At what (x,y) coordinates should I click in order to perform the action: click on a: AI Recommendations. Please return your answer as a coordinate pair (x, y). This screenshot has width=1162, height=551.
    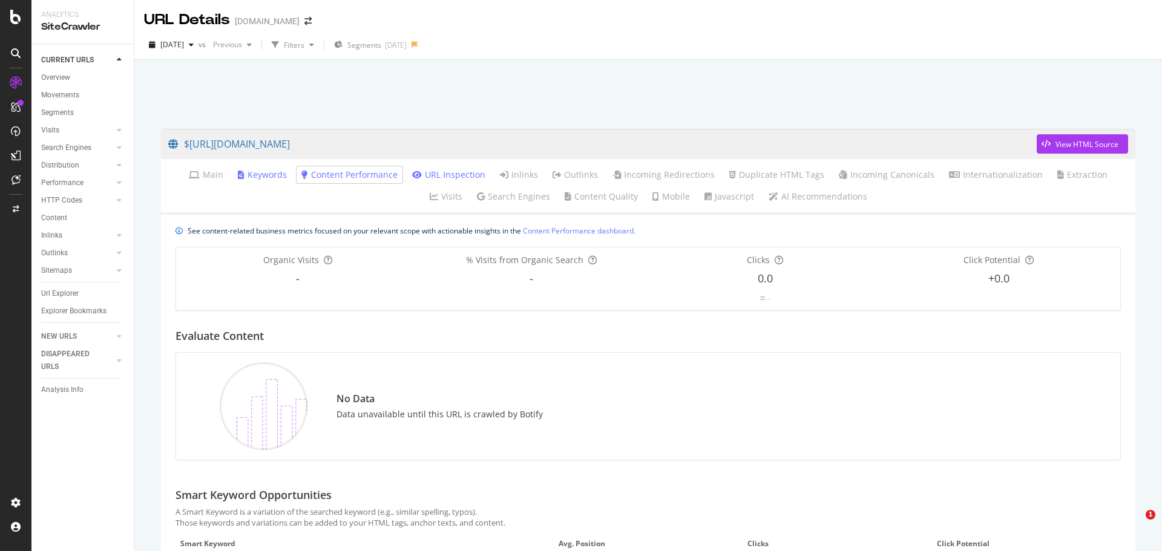
    Looking at the image, I should click on (818, 197).